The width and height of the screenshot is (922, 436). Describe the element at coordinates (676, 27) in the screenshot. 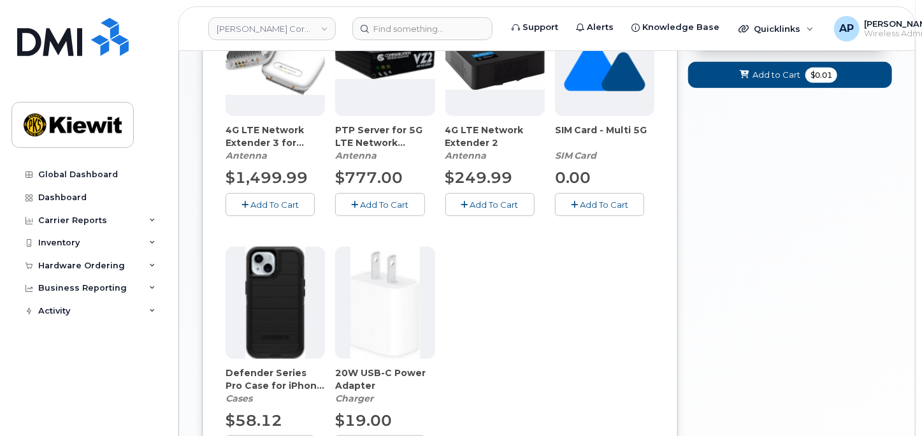

I see `a: Knowledge Base` at that location.